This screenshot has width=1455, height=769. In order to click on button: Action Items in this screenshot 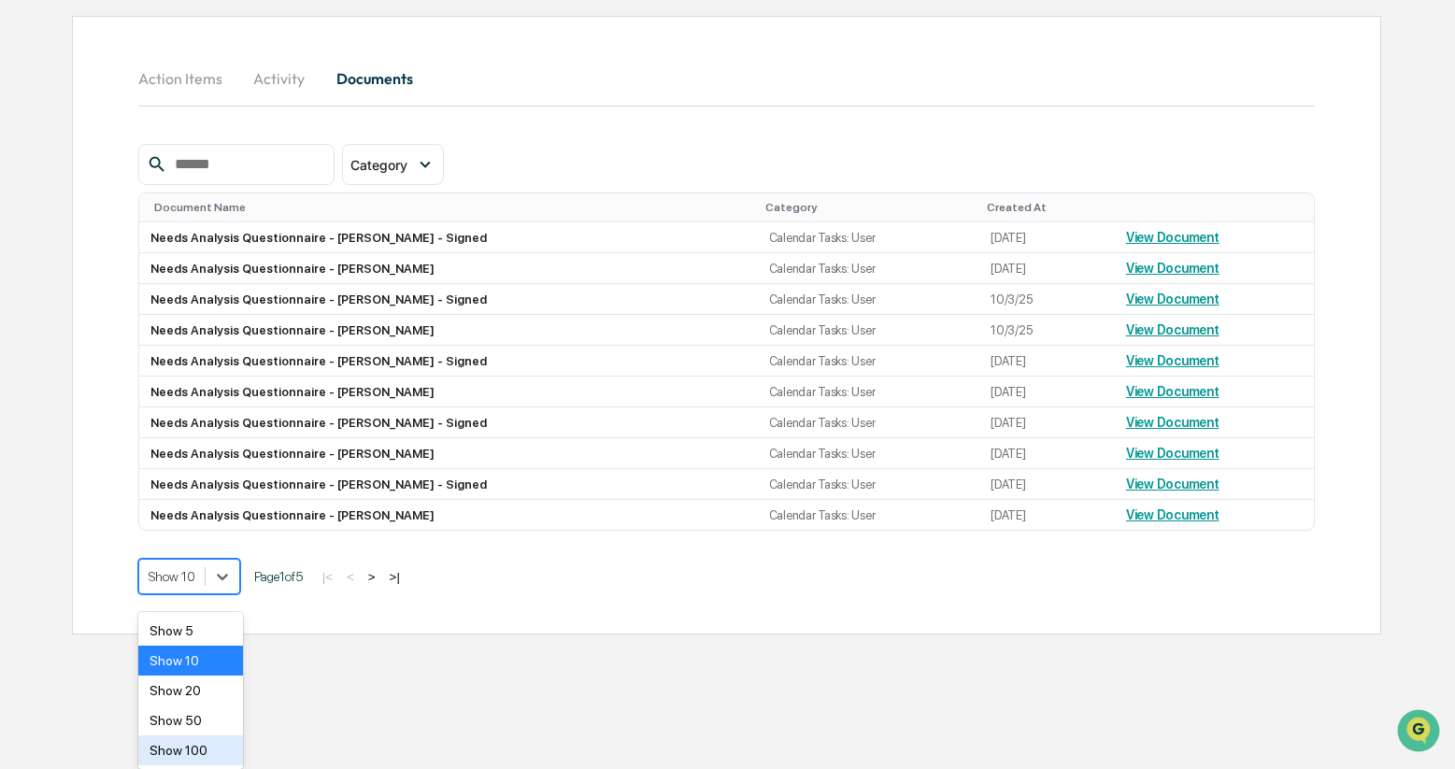, I will do `click(188, 79)`.